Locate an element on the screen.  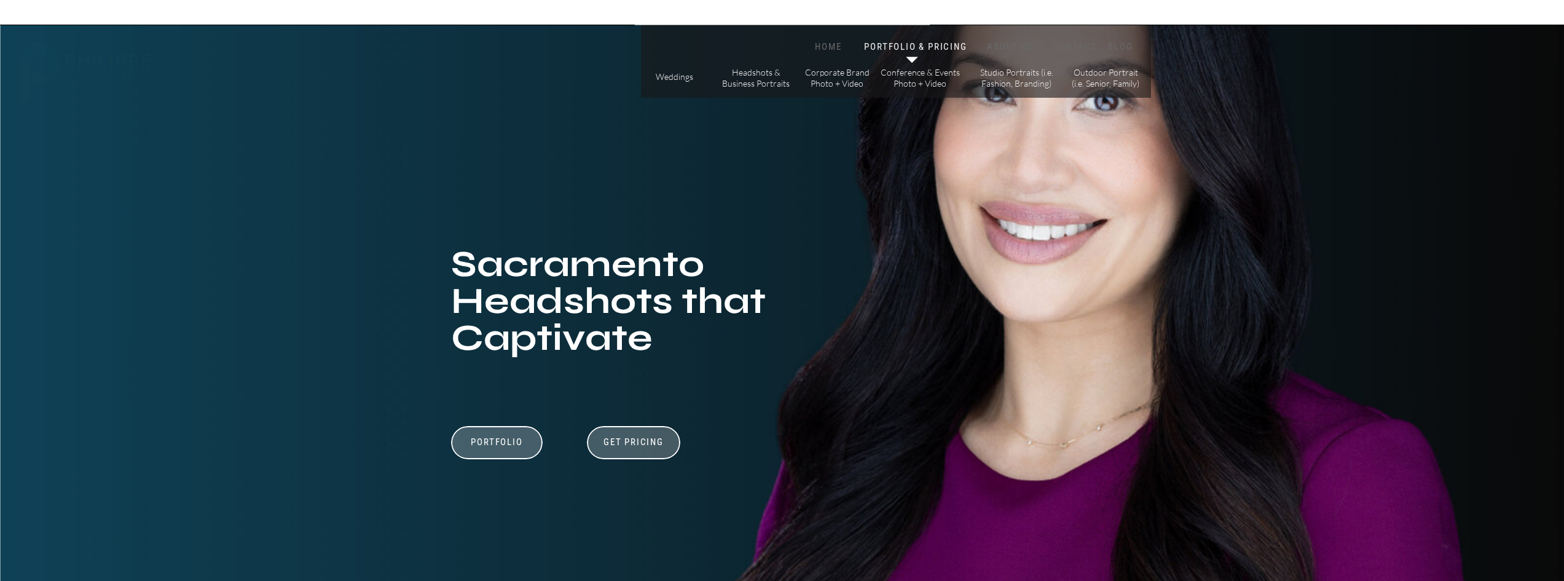
a: Corporate Brand Photo + Video is located at coordinates (837, 77).